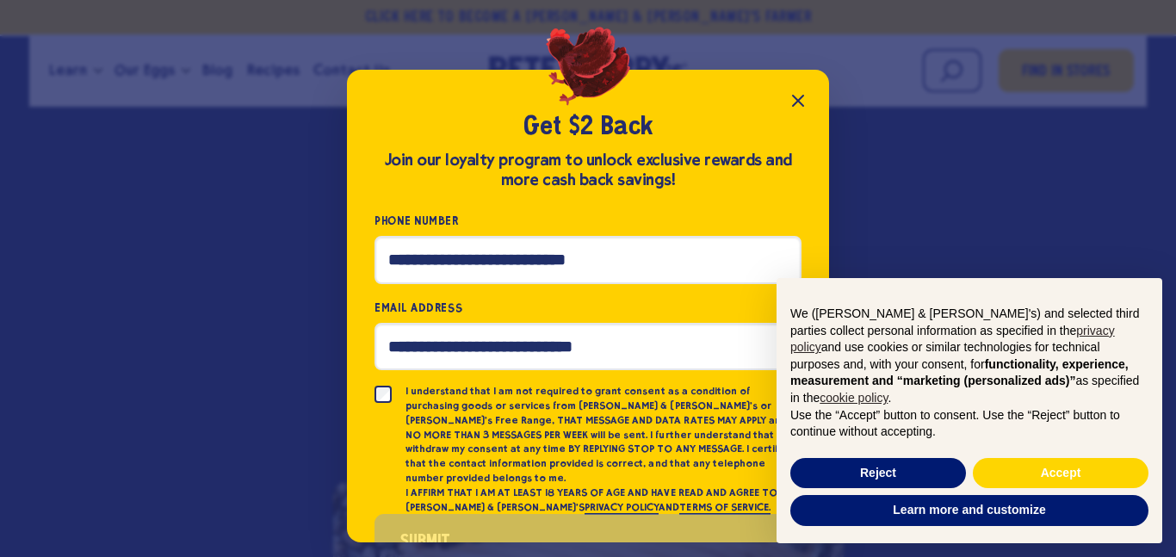 The height and width of the screenshot is (557, 1176). I want to click on a: cookie policy, so click(853, 398).